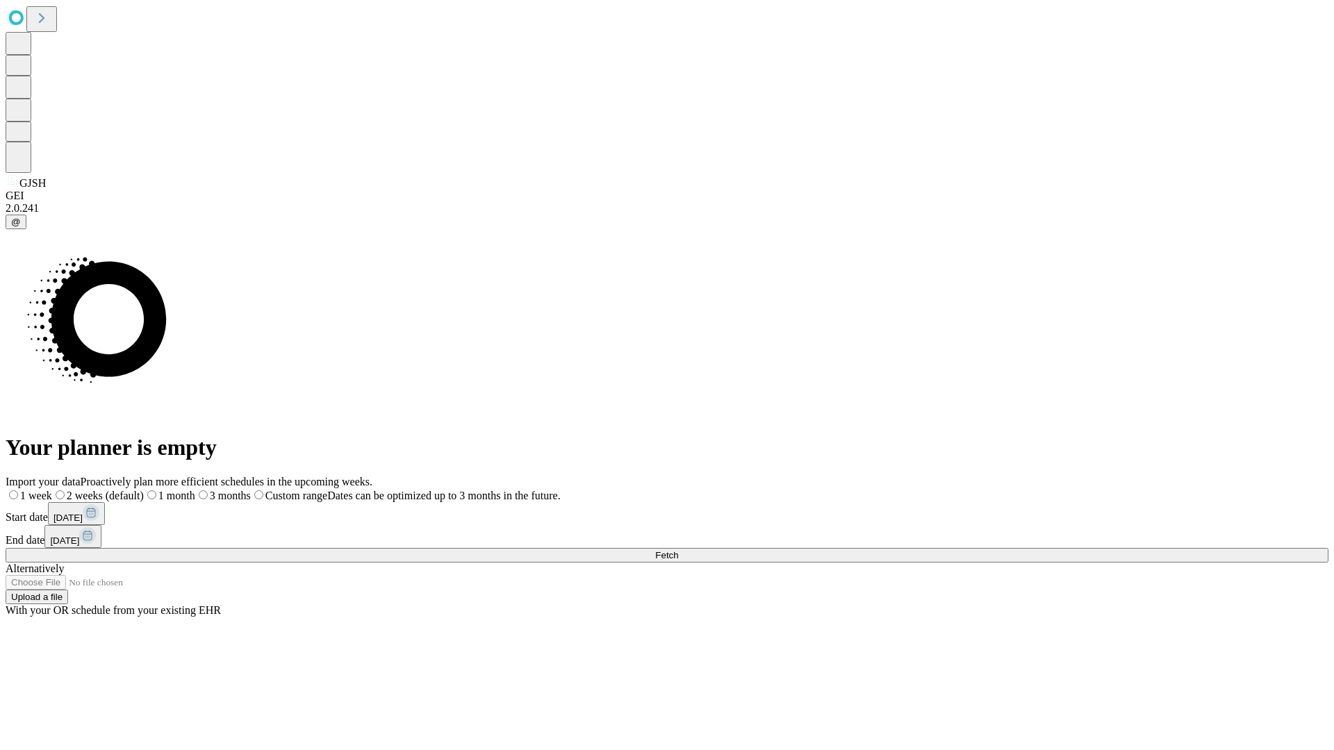 Image resolution: width=1334 pixels, height=750 pixels. What do you see at coordinates (667, 555) in the screenshot?
I see `button: Fetch` at bounding box center [667, 555].